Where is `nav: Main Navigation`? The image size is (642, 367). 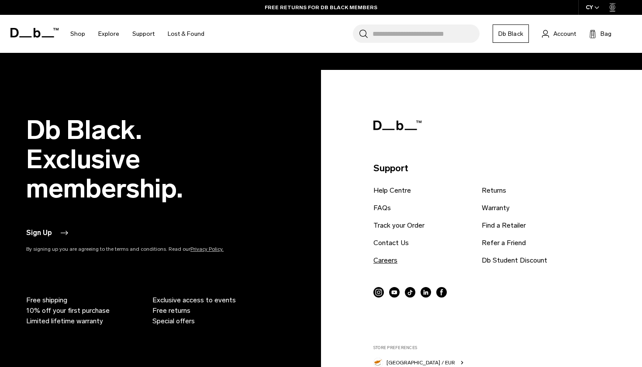
nav: Main Navigation is located at coordinates (137, 34).